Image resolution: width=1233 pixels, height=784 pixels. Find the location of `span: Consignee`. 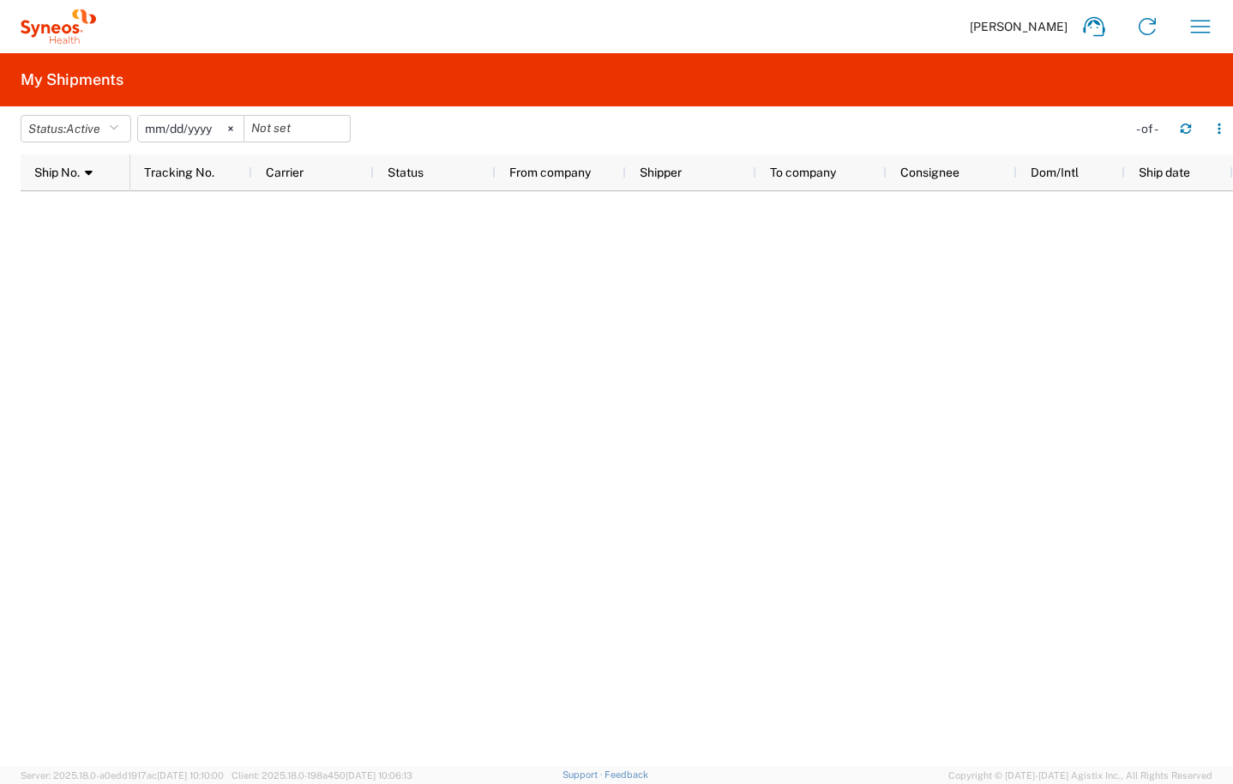

span: Consignee is located at coordinates (929, 172).